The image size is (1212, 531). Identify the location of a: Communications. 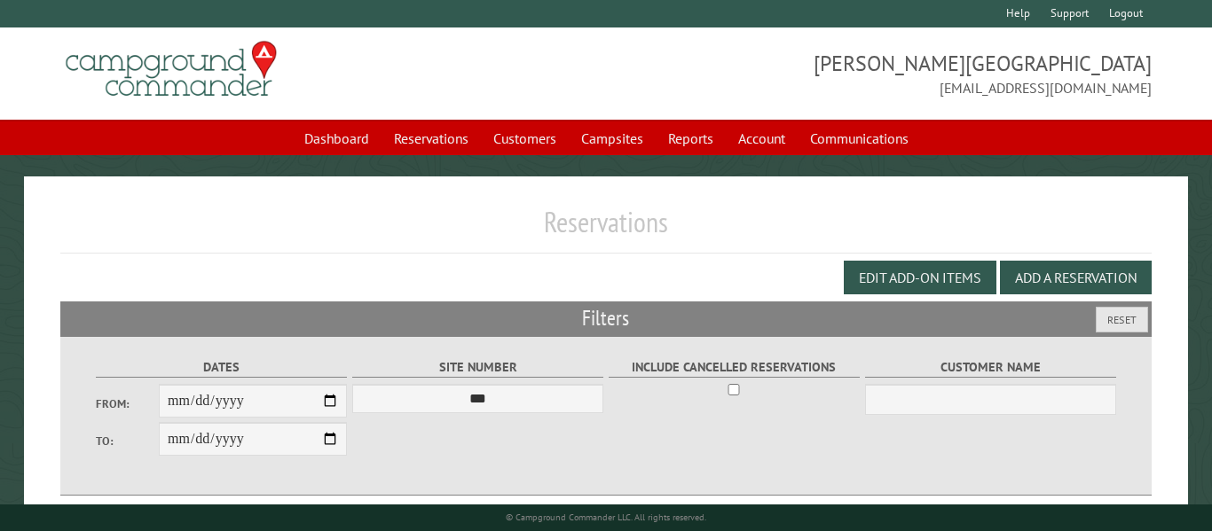
(859, 138).